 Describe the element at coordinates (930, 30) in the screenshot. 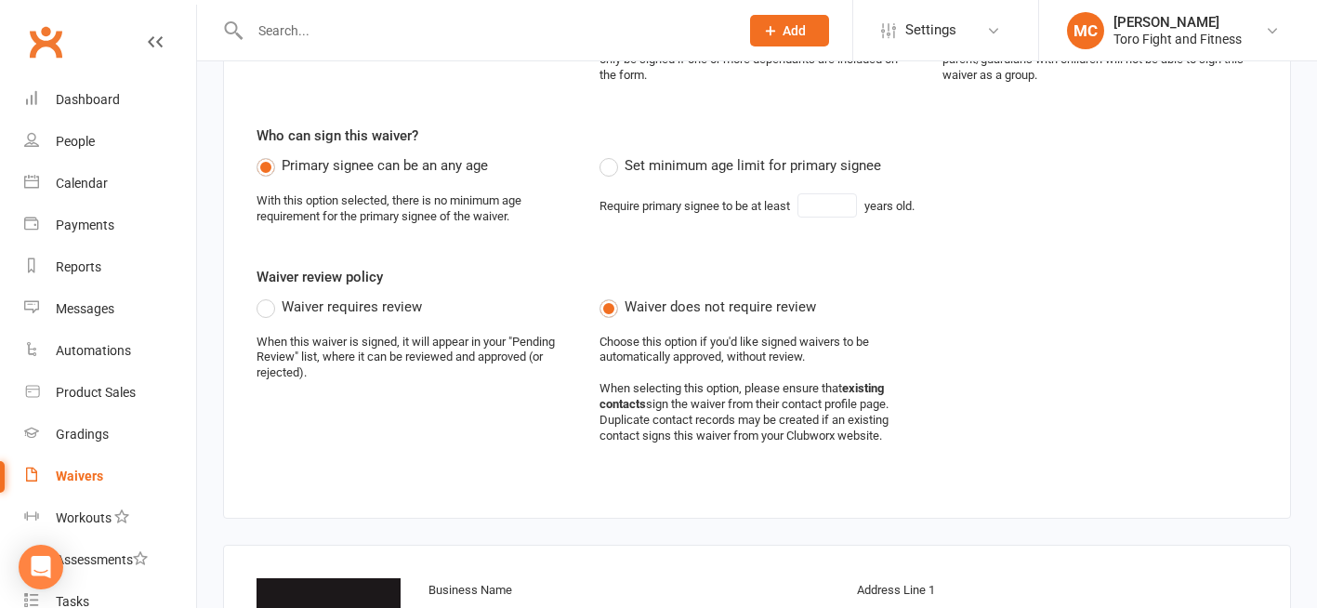

I see `span: Settings` at that location.